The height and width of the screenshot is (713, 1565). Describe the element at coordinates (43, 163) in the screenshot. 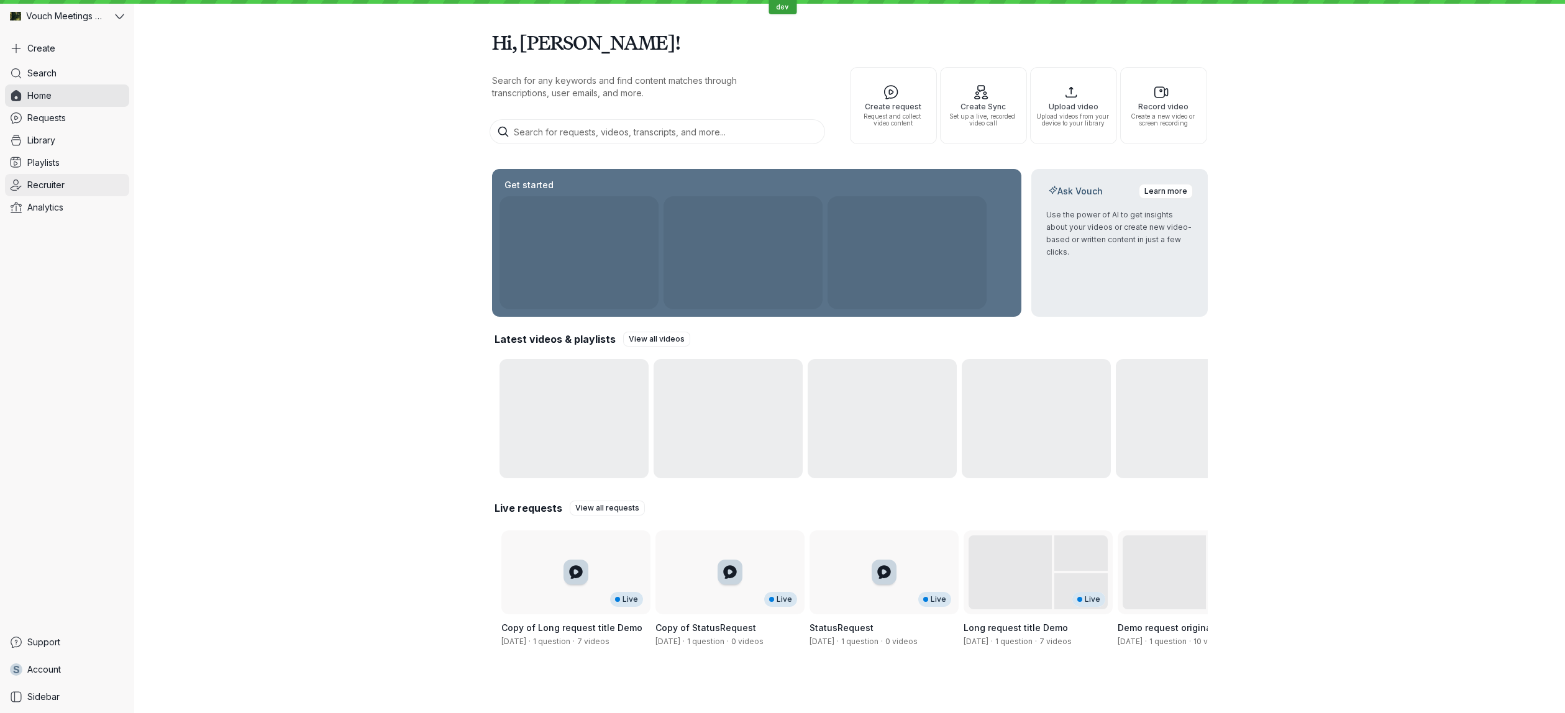

I see `span: Playlists` at that location.